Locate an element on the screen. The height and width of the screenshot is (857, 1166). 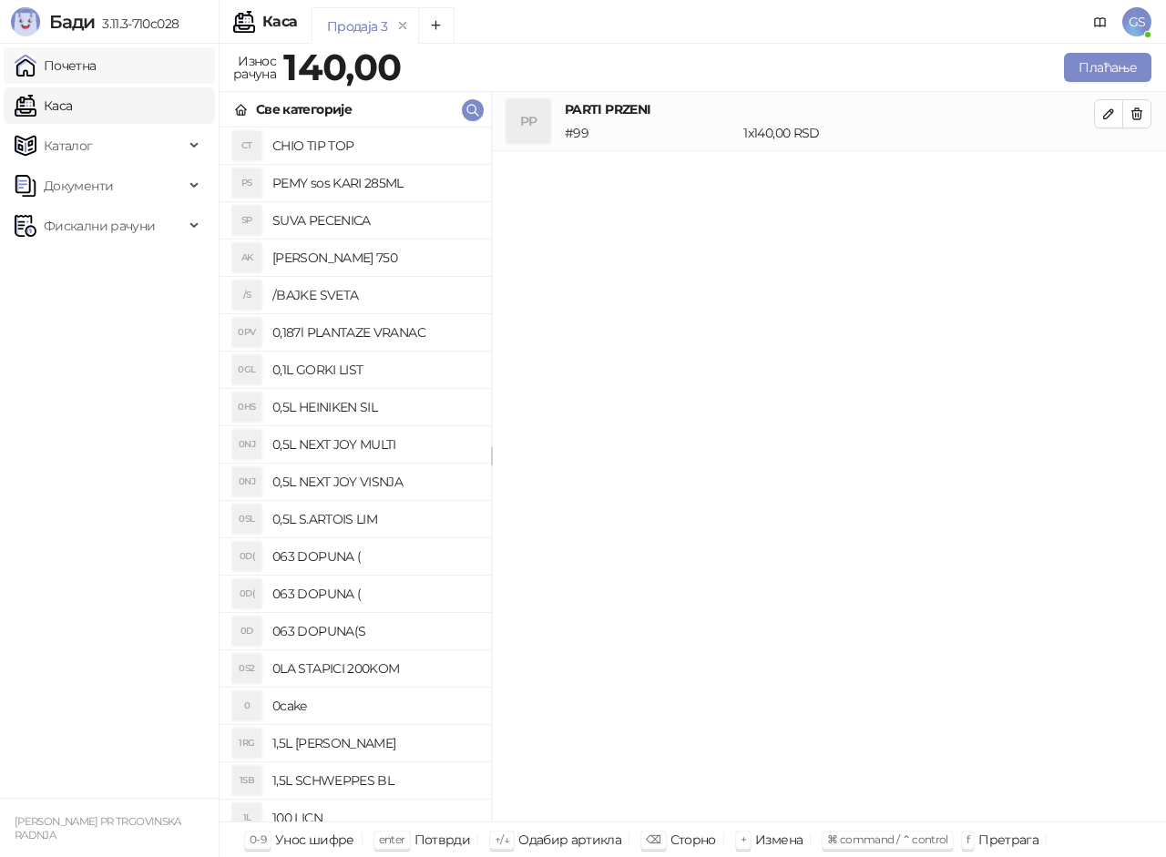
h4: 0,5L NEXT JOY MULTI is located at coordinates (374, 444).